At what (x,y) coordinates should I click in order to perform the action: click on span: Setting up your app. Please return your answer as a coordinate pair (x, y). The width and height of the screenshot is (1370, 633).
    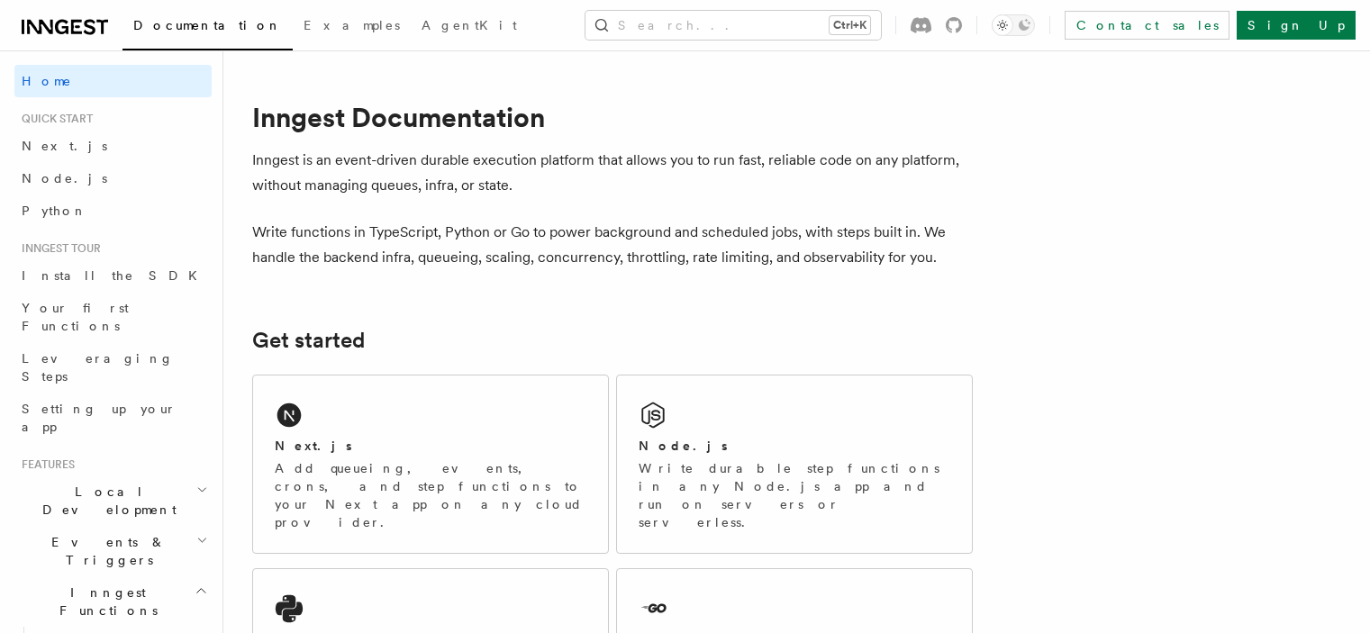
    Looking at the image, I should click on (99, 418).